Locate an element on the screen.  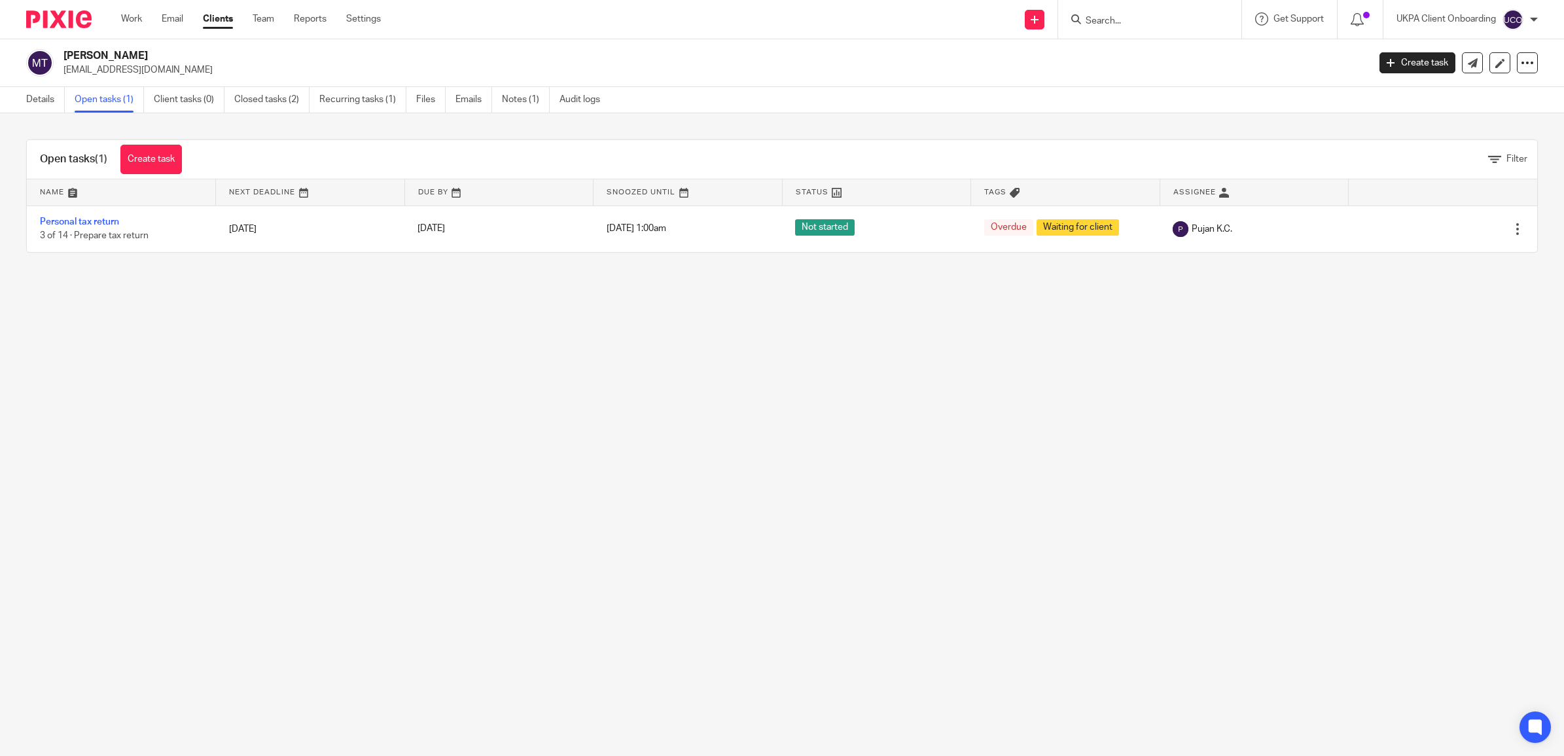
span: Overdue is located at coordinates (1009, 227).